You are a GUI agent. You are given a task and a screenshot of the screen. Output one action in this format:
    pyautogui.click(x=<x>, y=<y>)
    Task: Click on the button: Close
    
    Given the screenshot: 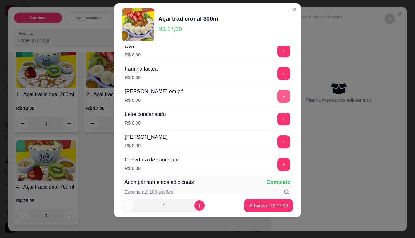 What is the action you would take?
    pyautogui.click(x=294, y=10)
    